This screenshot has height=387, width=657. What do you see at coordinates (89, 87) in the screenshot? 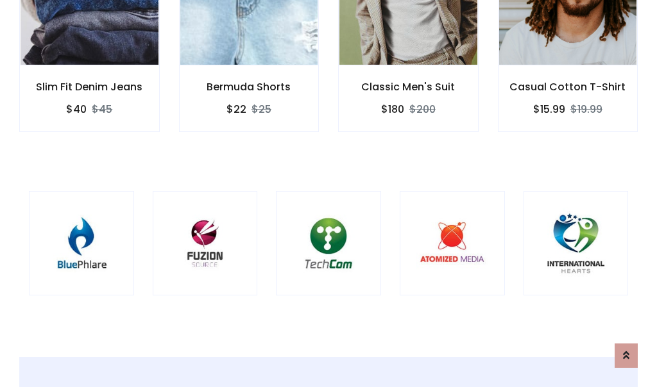
I see `h6: Slim Fit Denim Jeans` at bounding box center [89, 87].